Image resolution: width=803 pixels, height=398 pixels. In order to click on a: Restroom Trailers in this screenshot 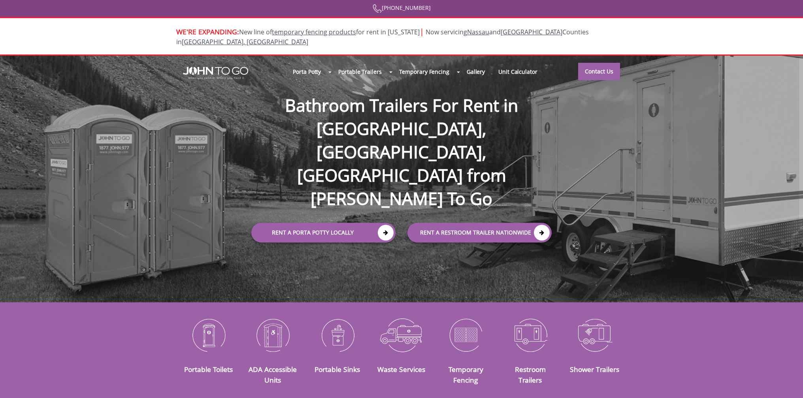, I will do `click(530, 375)`.